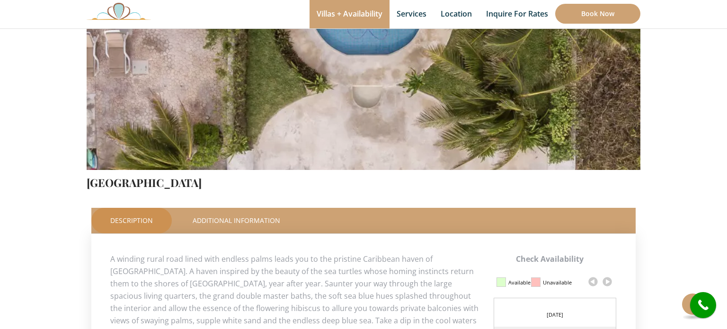 This screenshot has height=329, width=727. What do you see at coordinates (132, 220) in the screenshot?
I see `a: Description` at bounding box center [132, 220].